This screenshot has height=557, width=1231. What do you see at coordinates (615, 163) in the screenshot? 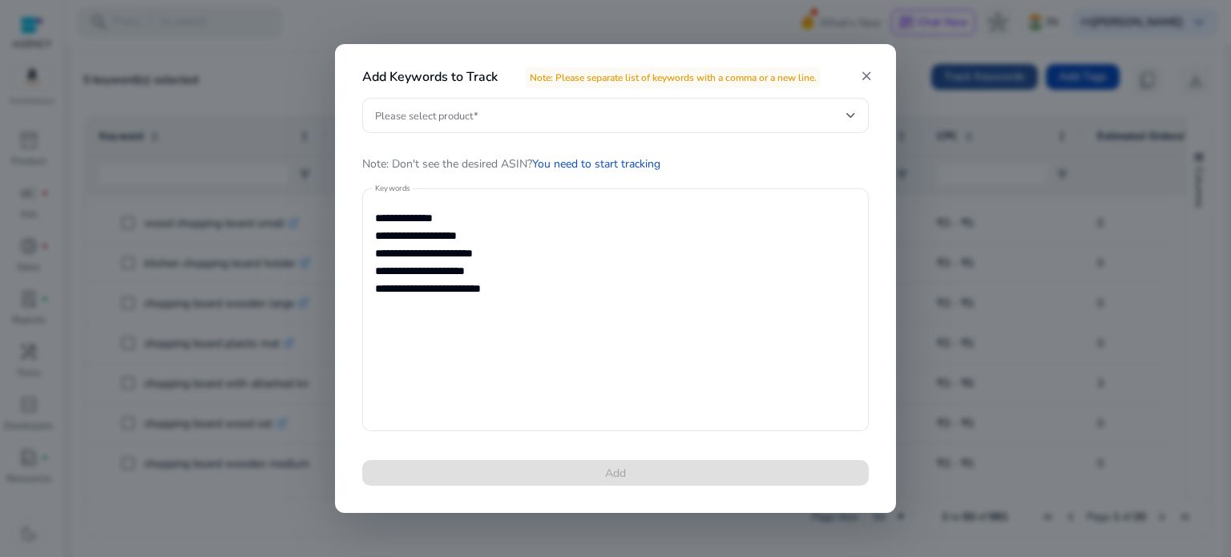
I see `p: Note: Don't see the desired ASIN?` at bounding box center [615, 163].